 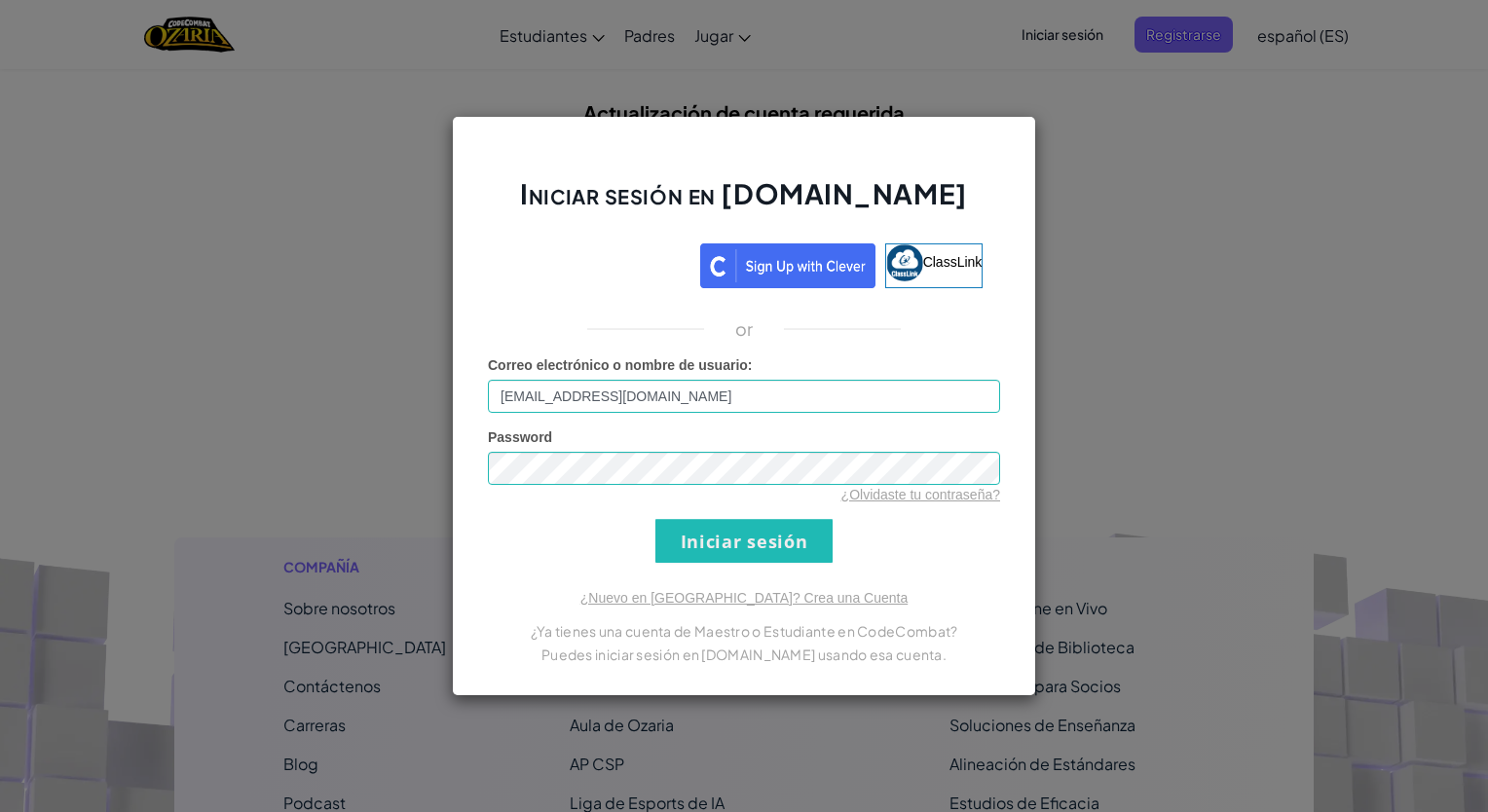 I want to click on span: ClassLink, so click(x=953, y=262).